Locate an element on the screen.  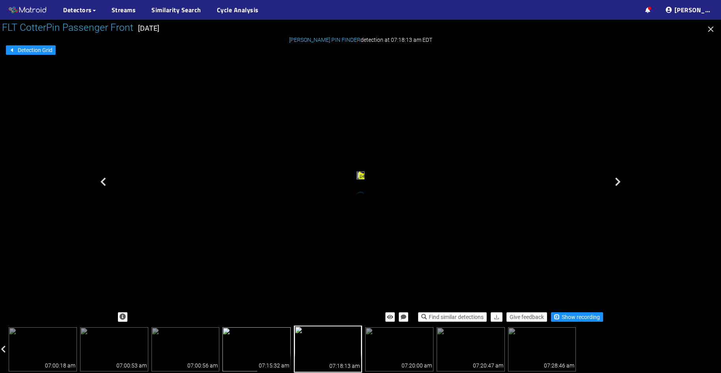
button: Give feedback is located at coordinates (527, 317).